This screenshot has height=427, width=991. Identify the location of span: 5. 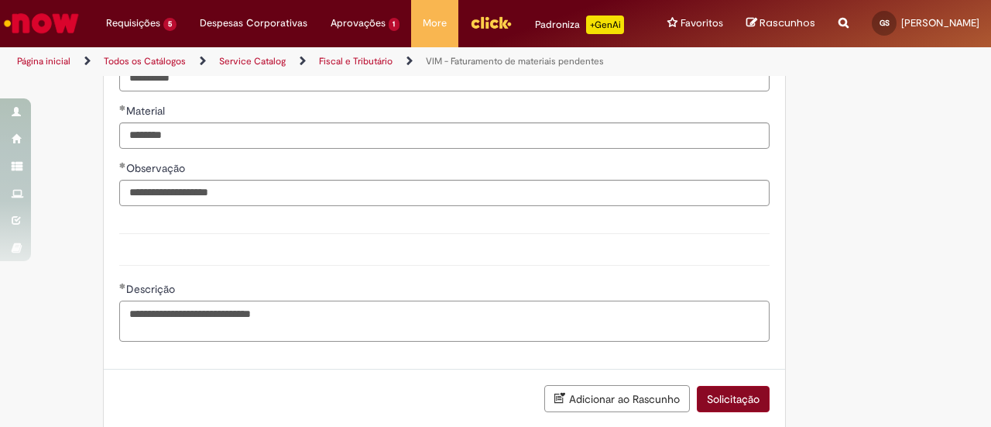
(170, 24).